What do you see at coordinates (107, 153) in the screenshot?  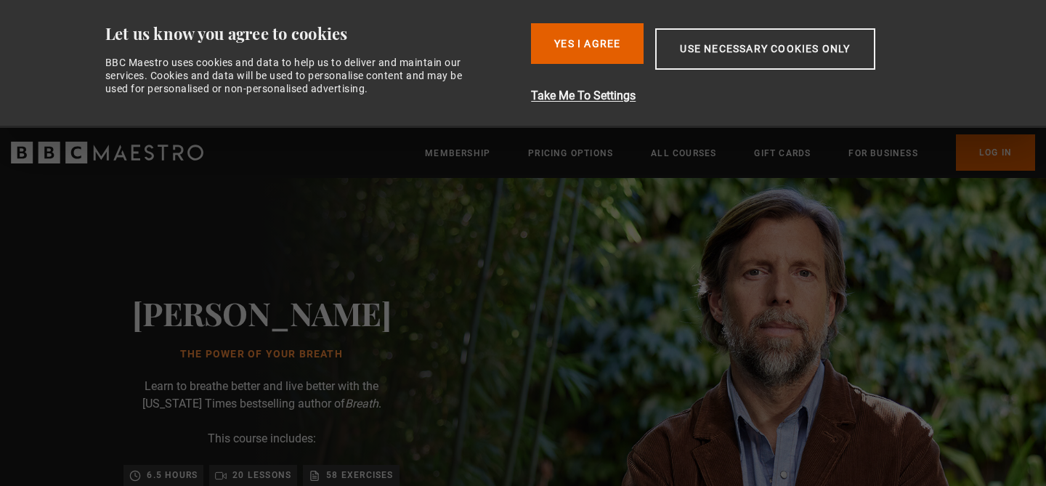 I see `a: BBC Maestro` at bounding box center [107, 153].